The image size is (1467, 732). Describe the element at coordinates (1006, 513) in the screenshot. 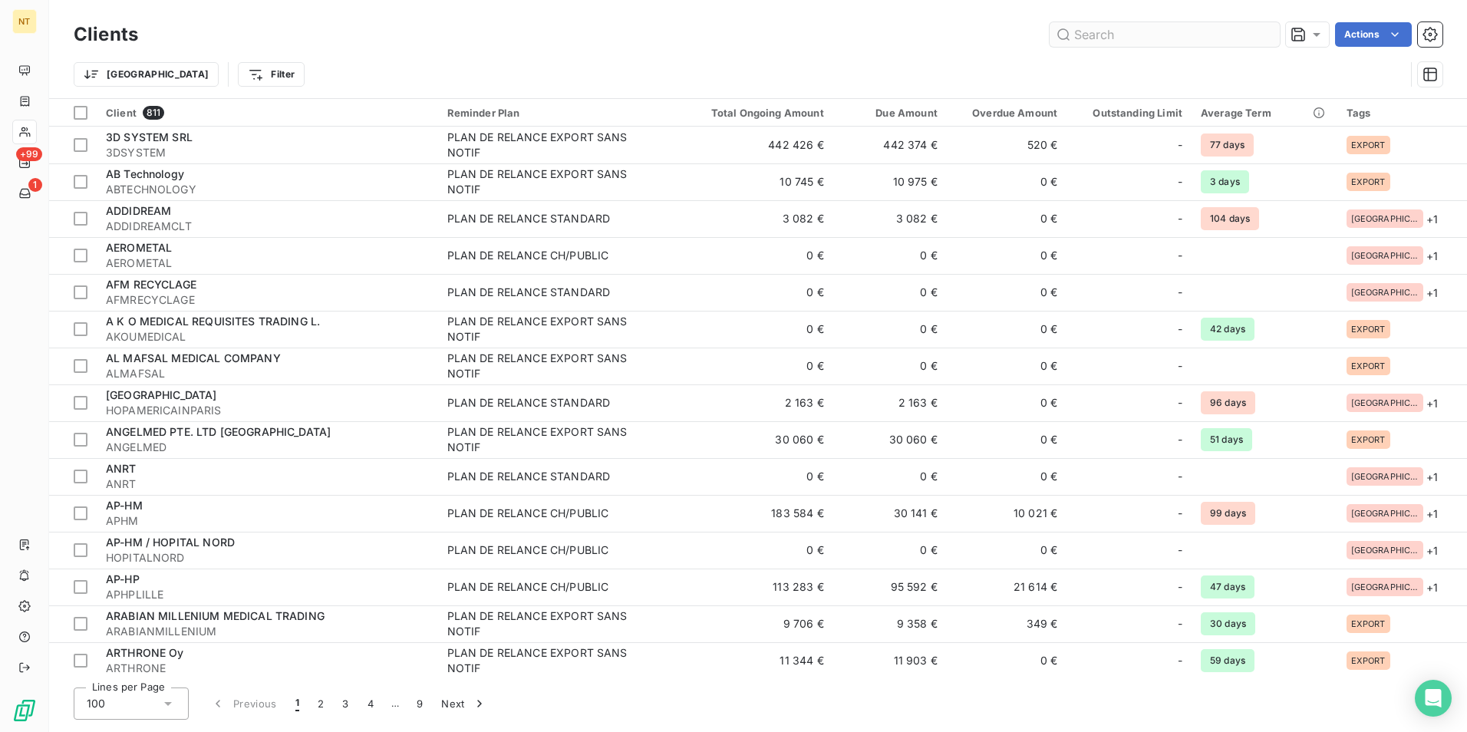

I see `td: 10 021 €` at that location.